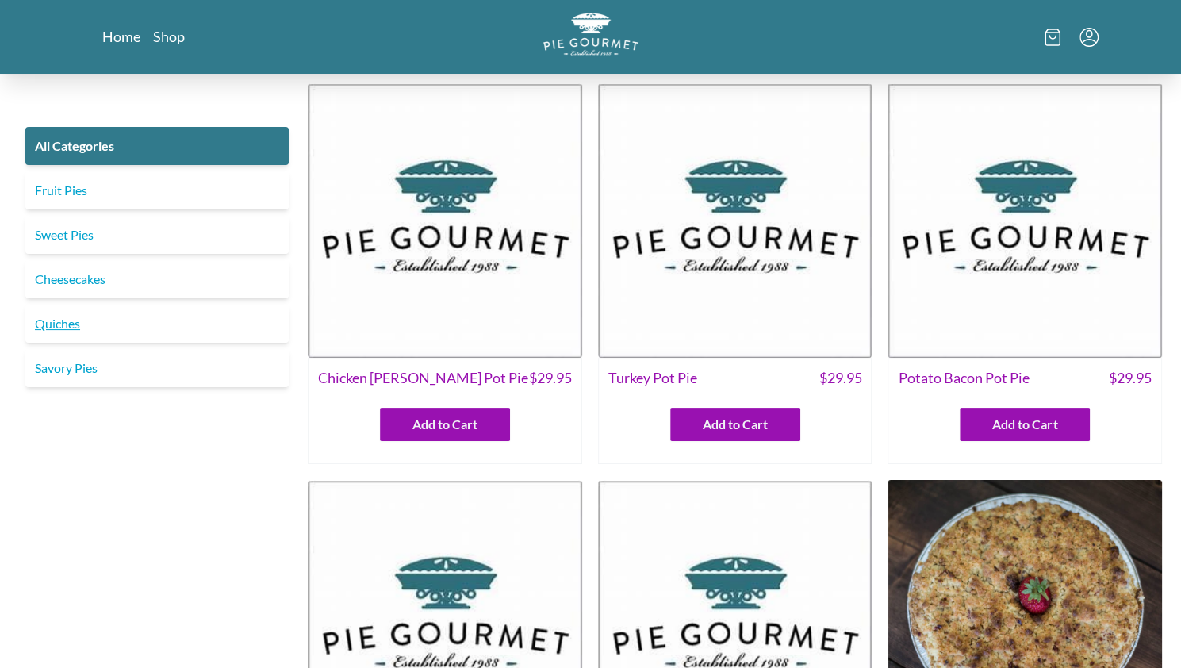 The width and height of the screenshot is (1181, 668). I want to click on a: Cheesecakes, so click(157, 279).